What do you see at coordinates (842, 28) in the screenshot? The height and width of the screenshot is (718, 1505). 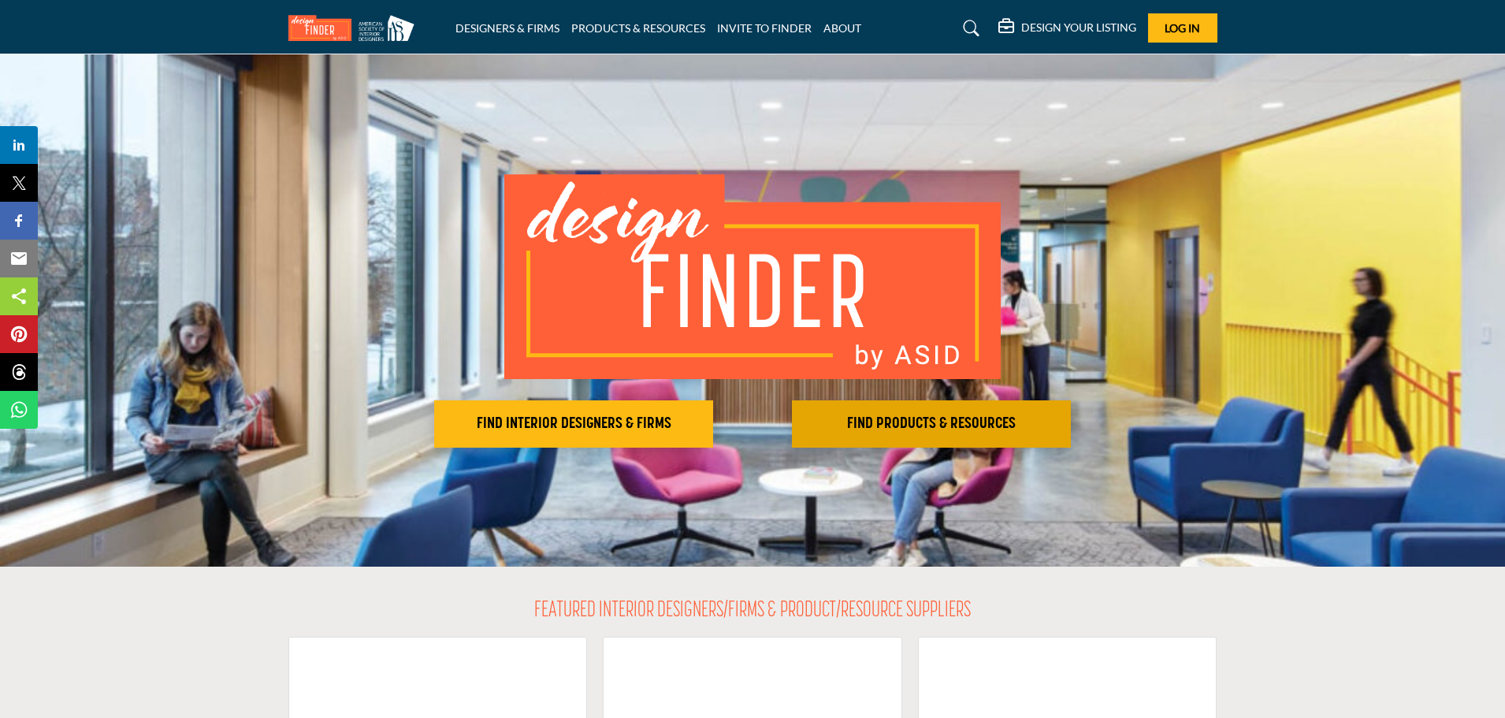 I see `a: ABOUT` at bounding box center [842, 28].